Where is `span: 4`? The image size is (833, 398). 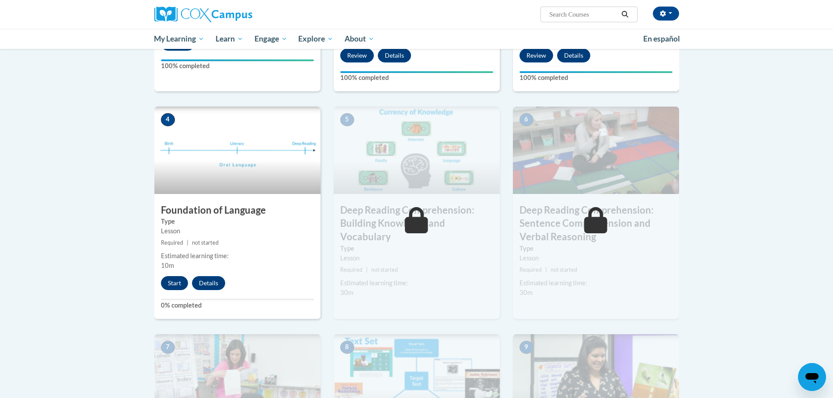 span: 4 is located at coordinates (168, 120).